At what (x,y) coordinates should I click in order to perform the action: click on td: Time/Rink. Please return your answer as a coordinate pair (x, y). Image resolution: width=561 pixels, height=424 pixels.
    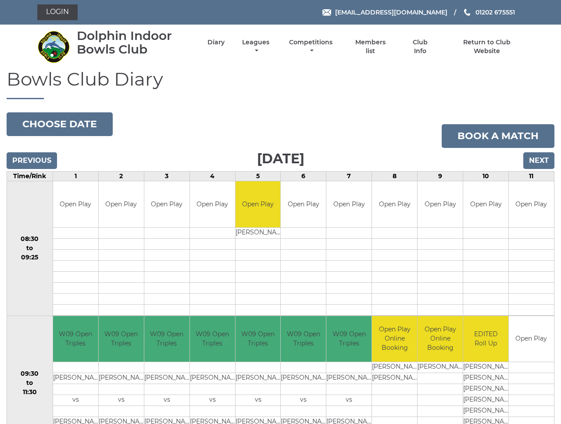
    Looking at the image, I should click on (30, 176).